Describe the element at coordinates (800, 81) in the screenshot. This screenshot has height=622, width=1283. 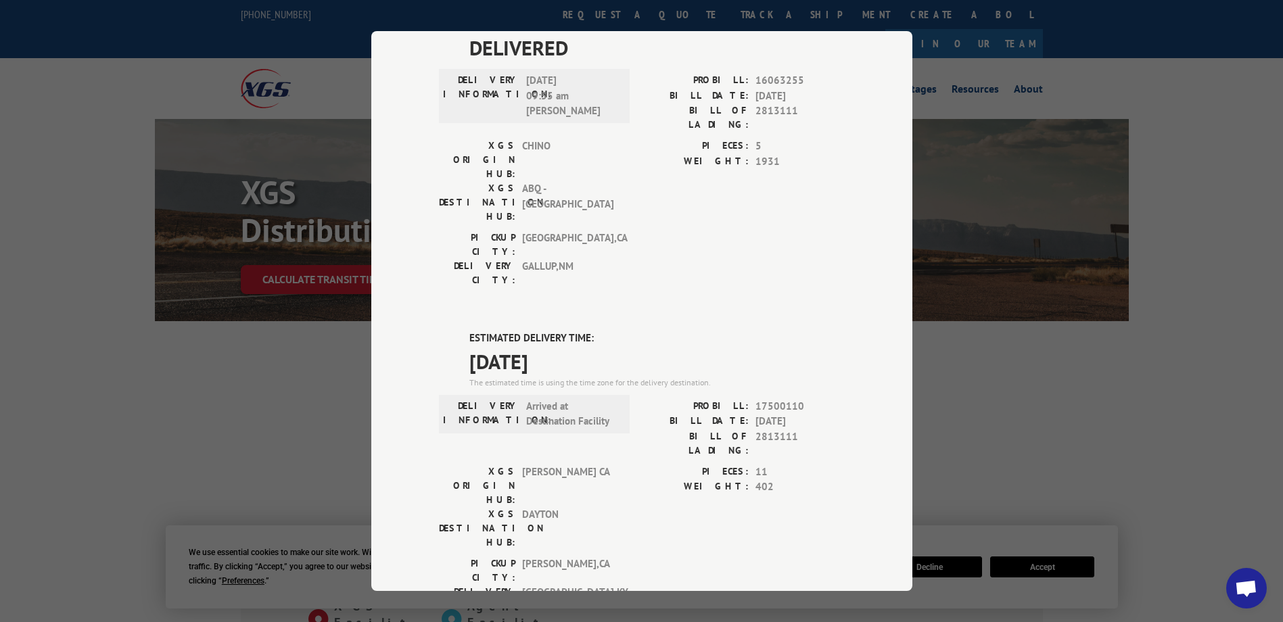
I see `span: 16063255` at that location.